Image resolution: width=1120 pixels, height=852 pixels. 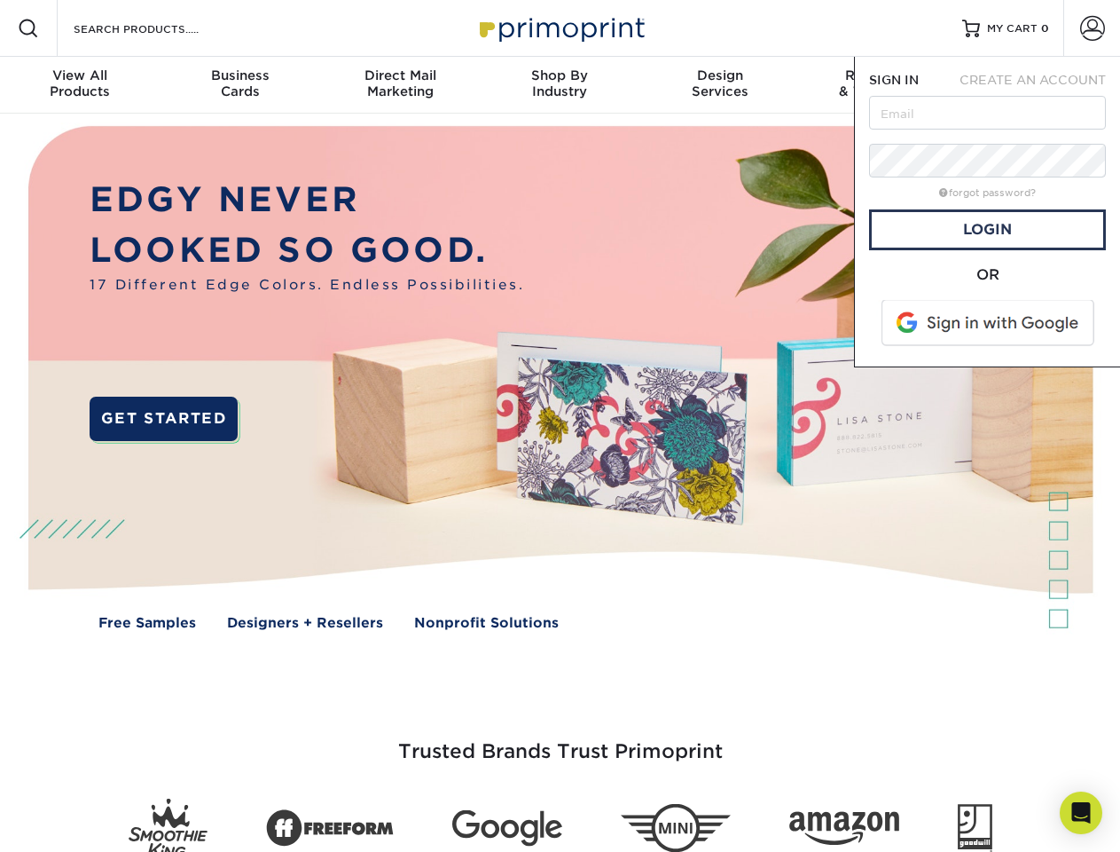 What do you see at coordinates (400, 83) in the screenshot?
I see `div: Marketing` at bounding box center [400, 83].